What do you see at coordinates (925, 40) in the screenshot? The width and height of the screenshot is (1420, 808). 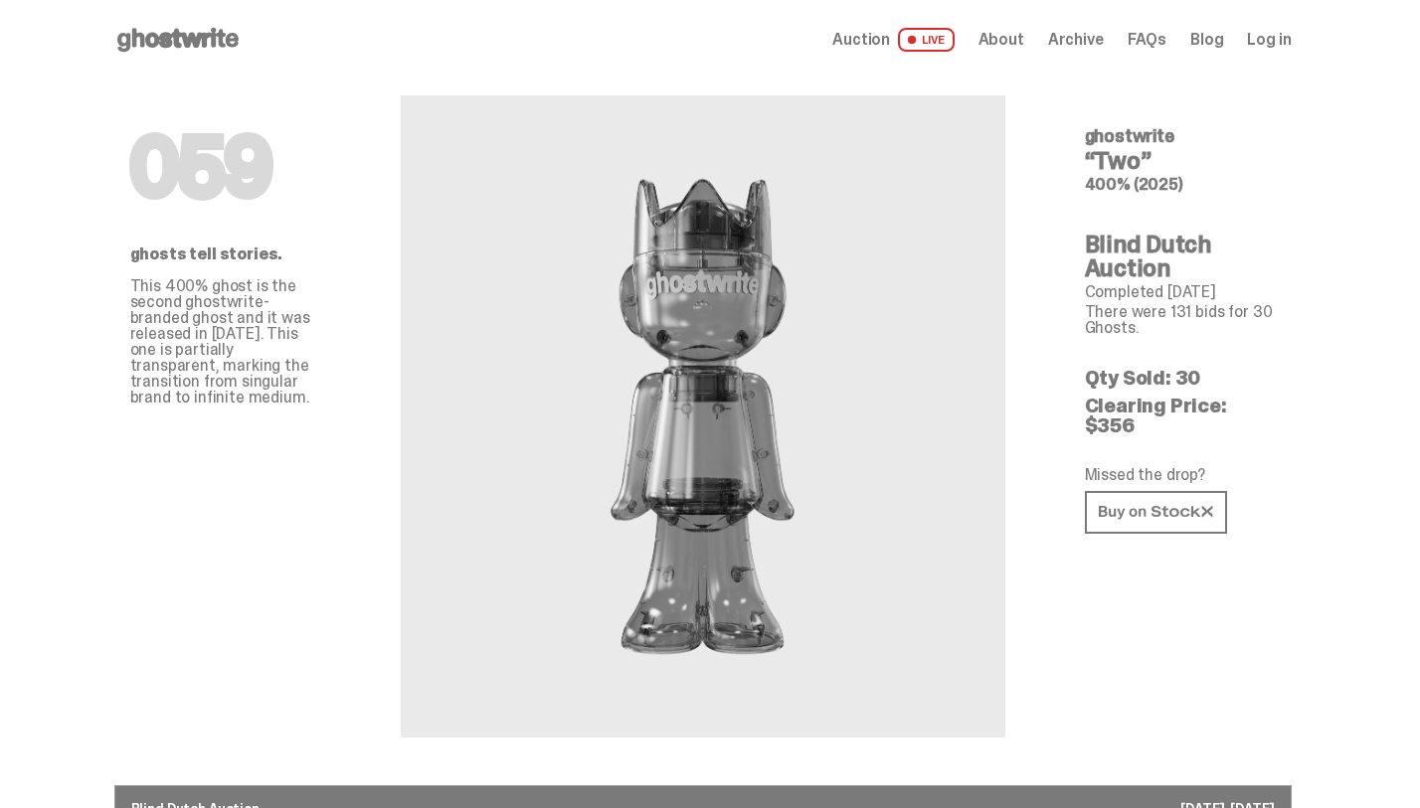 I see `span: LIVE` at bounding box center [925, 40].